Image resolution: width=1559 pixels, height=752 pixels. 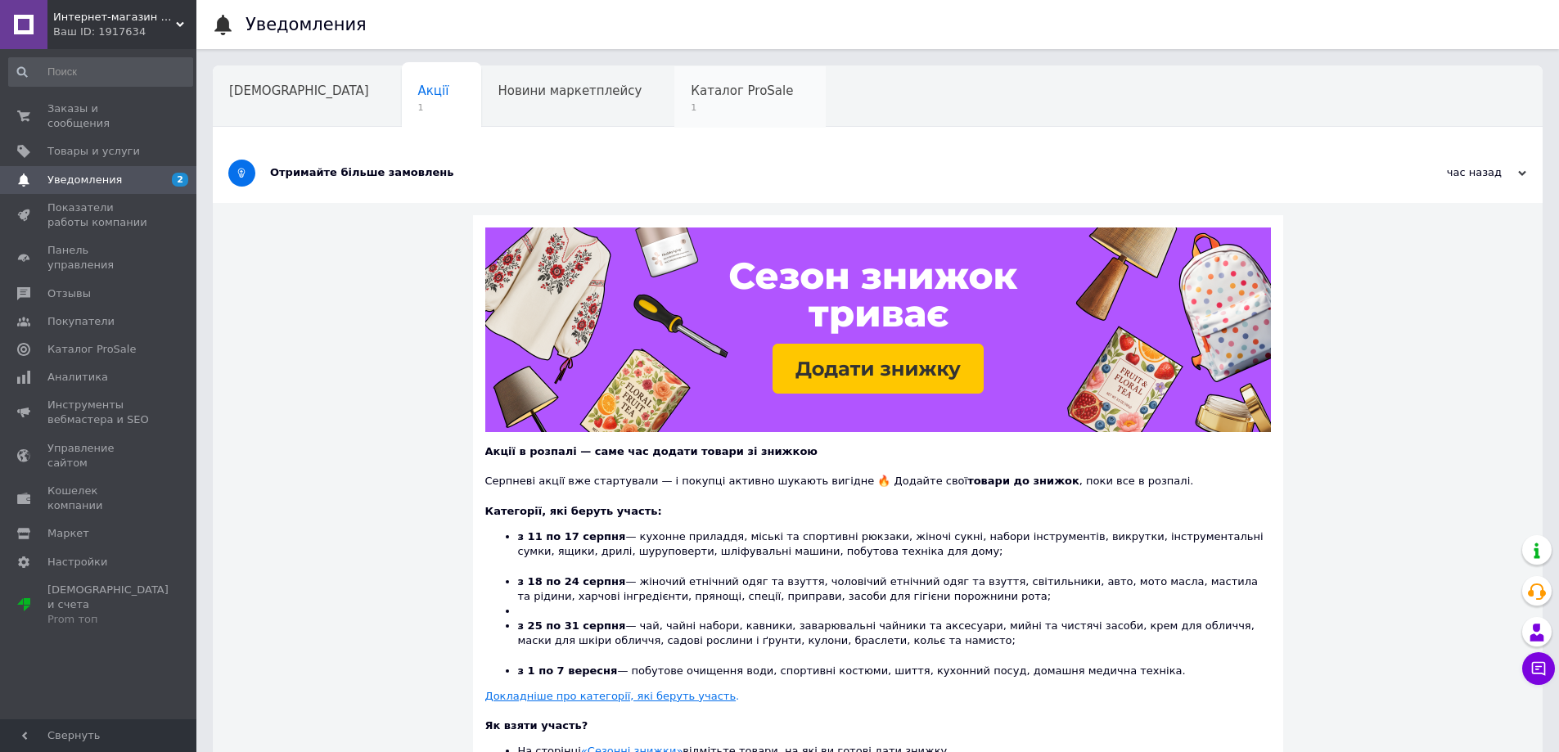 I want to click on span: Показатели работы компании, so click(x=99, y=215).